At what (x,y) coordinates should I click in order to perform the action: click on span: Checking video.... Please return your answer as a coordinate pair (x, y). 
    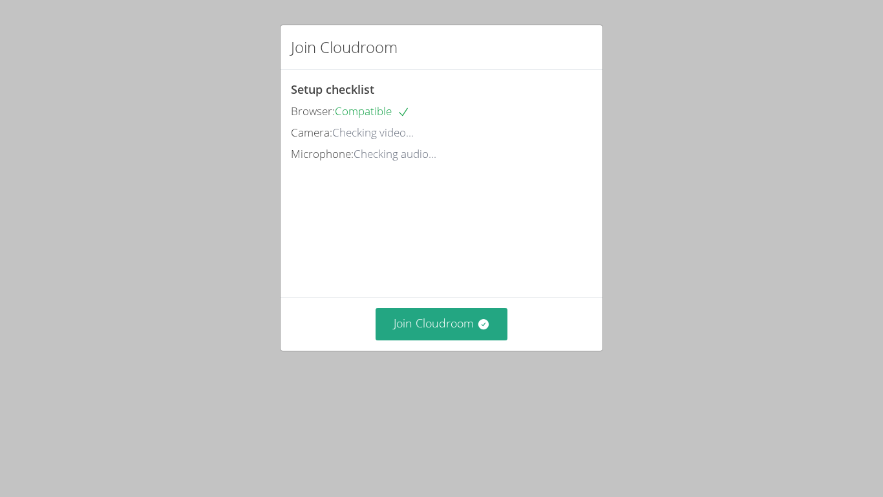
    Looking at the image, I should click on (373, 132).